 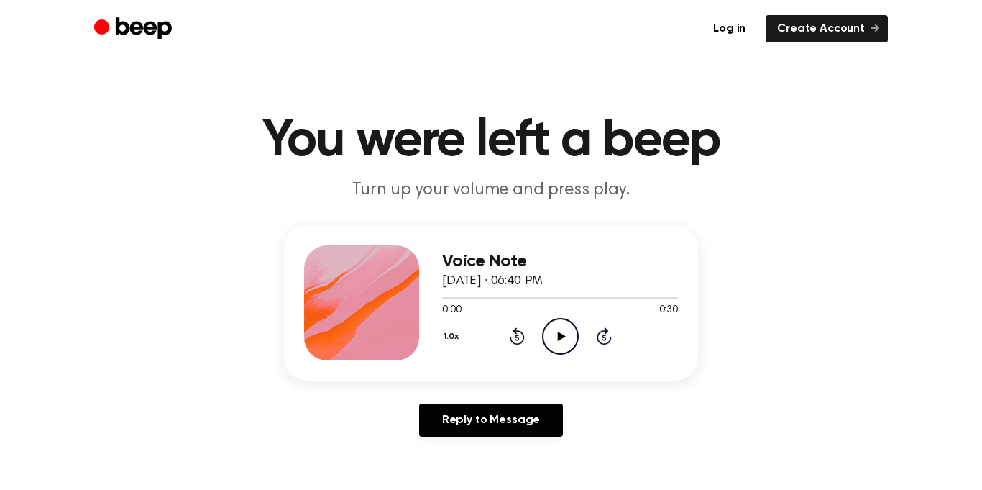 I want to click on a: Log in, so click(x=729, y=29).